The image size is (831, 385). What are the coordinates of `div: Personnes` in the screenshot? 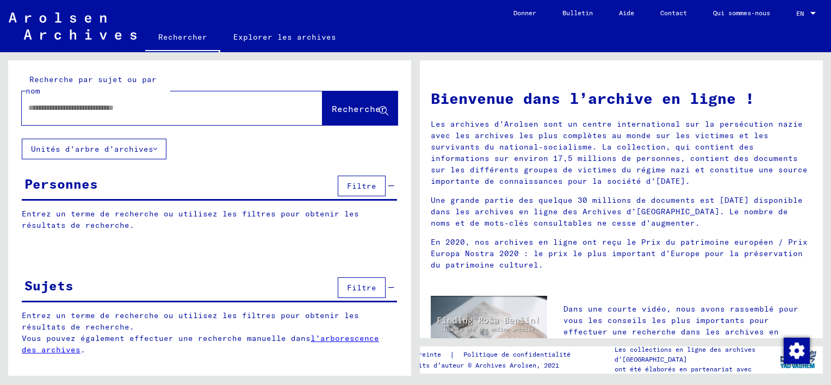 It's located at (61, 184).